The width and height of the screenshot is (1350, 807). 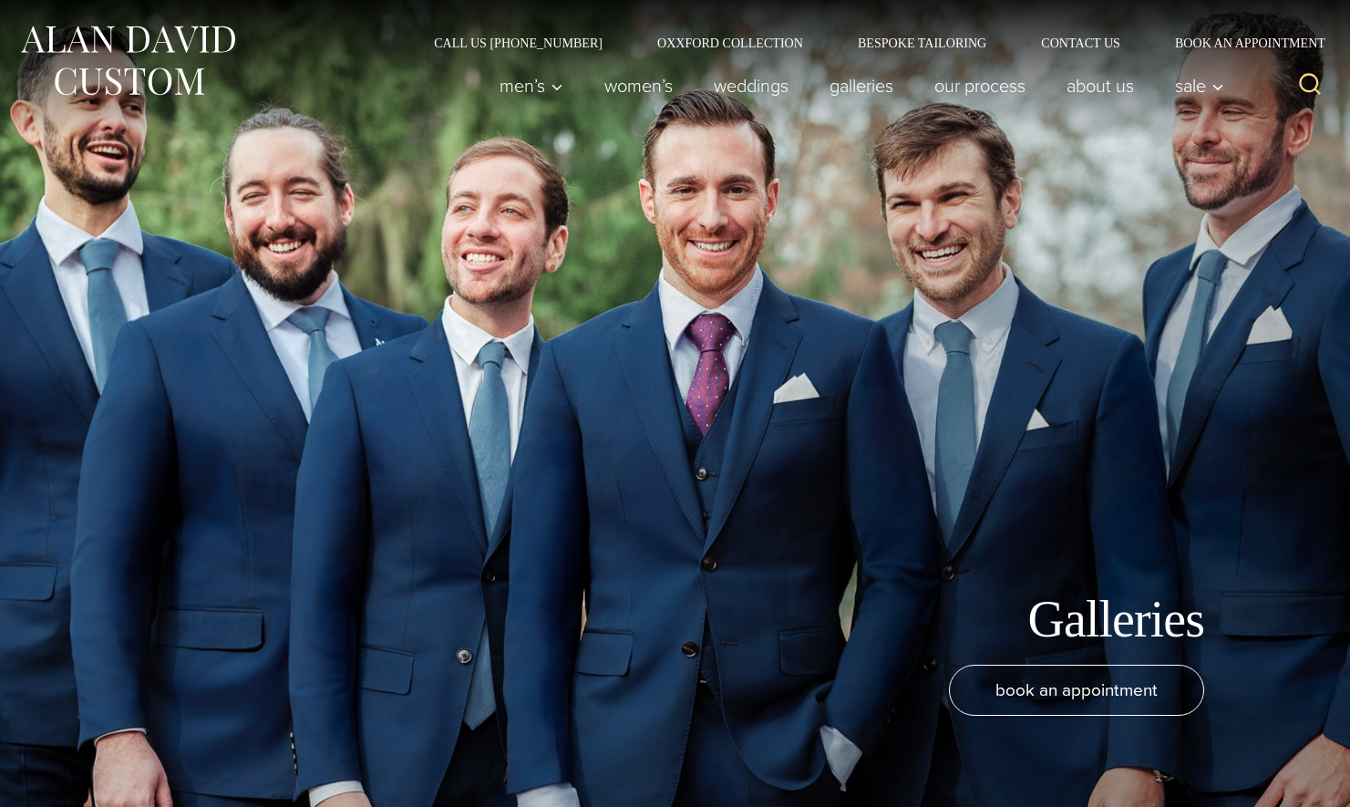 I want to click on a: Book an Appointment, so click(x=1240, y=43).